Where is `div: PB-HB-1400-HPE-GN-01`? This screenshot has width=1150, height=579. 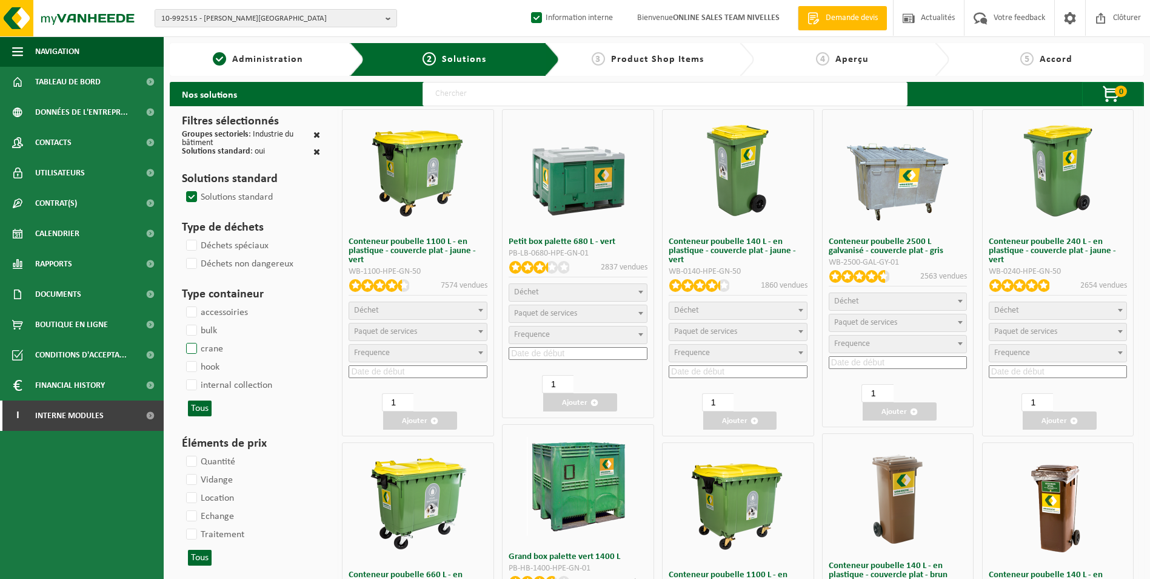 div: PB-HB-1400-HPE-GN-01 is located at coordinates (578, 568).